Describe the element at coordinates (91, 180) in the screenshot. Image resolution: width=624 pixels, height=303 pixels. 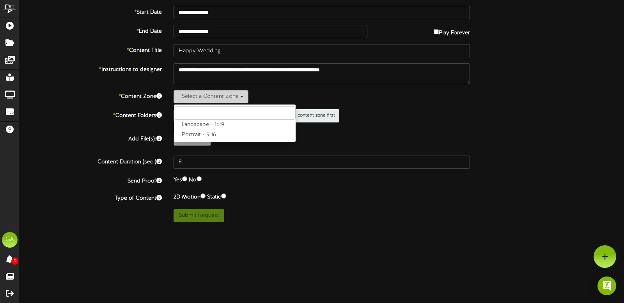
I see `label: Send Proof` at that location.